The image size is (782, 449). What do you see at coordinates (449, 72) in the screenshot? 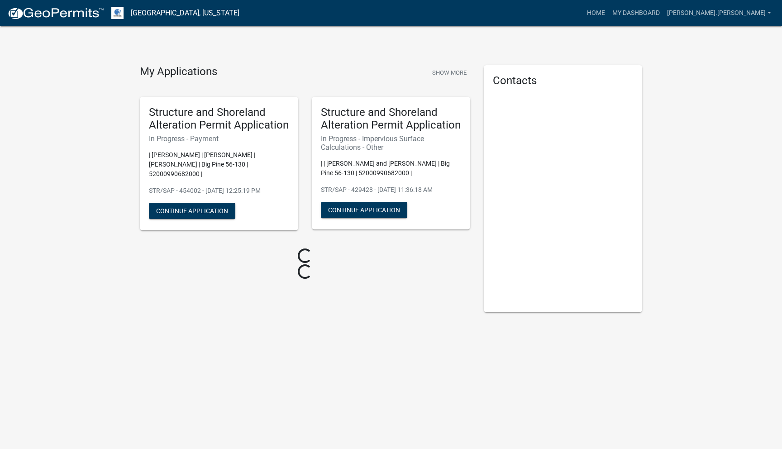
I see `button: Show More` at bounding box center [449, 72].